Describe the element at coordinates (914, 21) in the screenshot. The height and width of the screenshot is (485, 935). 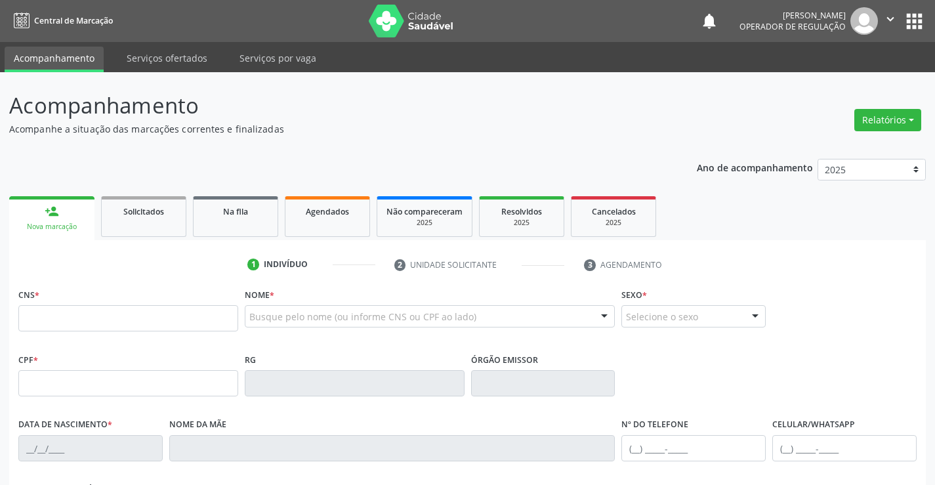
I see `button: apps` at that location.